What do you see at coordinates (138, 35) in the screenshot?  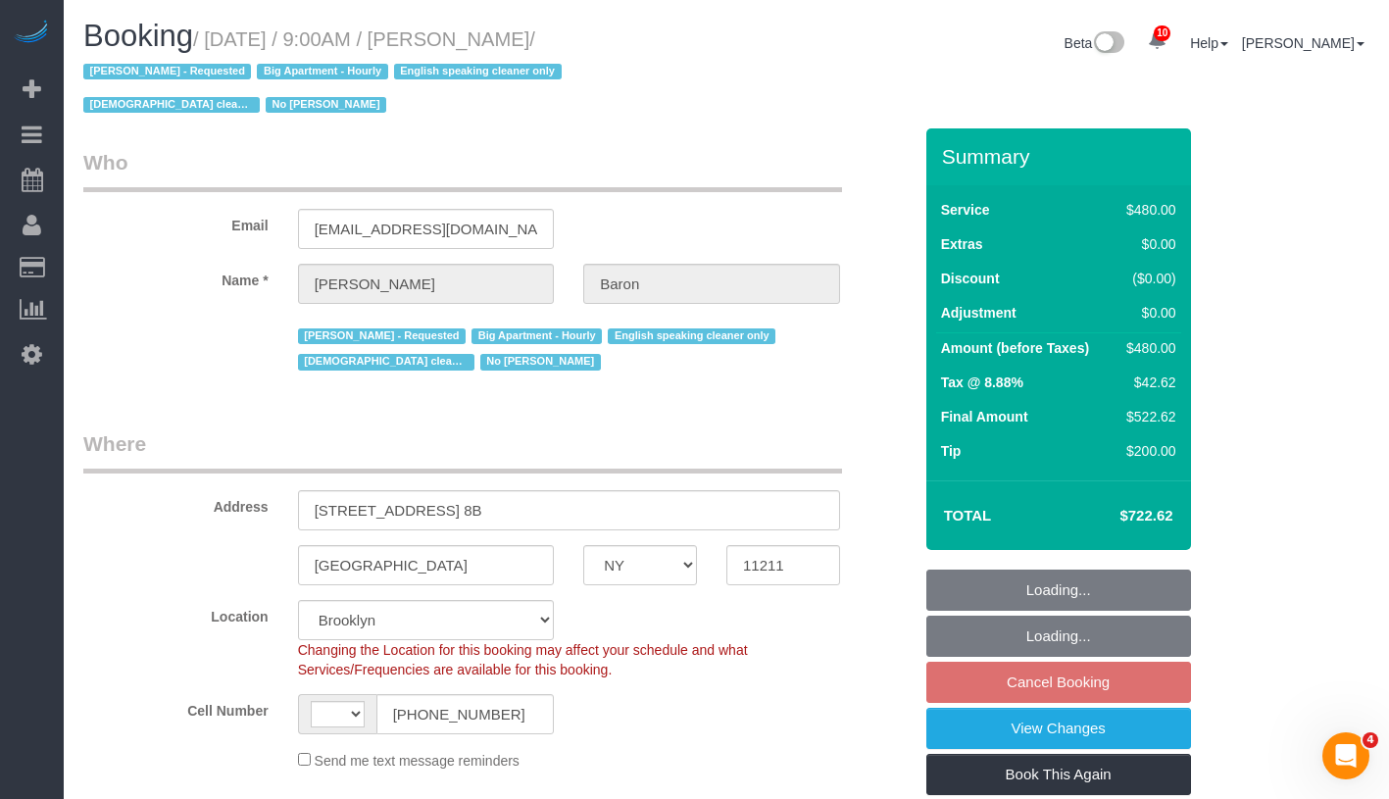 I see `span: Booking` at bounding box center [138, 35].